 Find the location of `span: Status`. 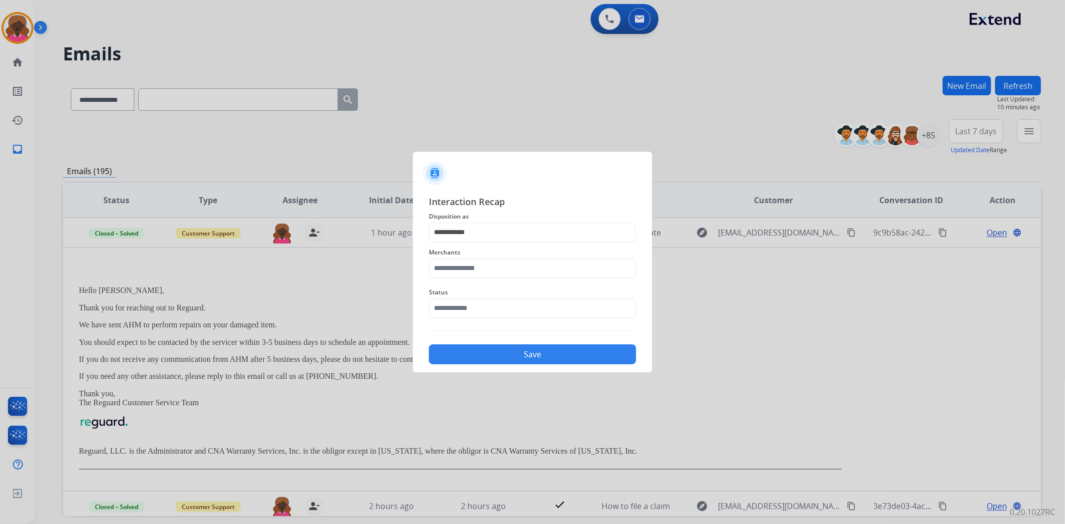

span: Status is located at coordinates (532, 293).